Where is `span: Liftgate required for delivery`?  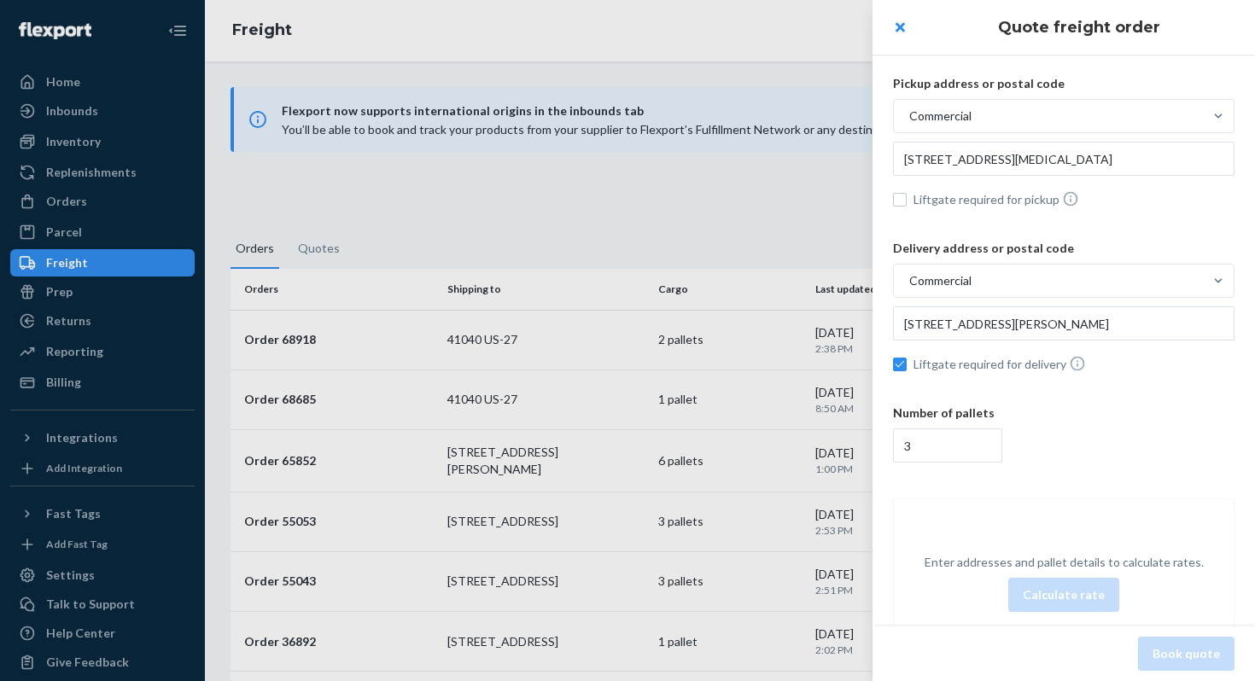
span: Liftgate required for delivery is located at coordinates (1074, 364).